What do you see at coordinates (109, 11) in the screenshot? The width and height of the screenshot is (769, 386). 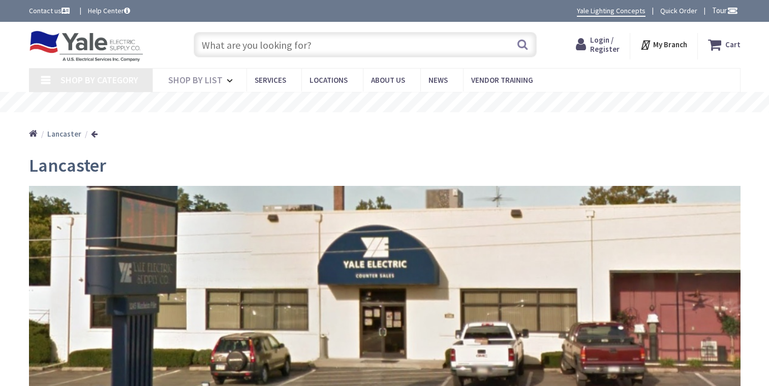 I see `a: Help Center` at bounding box center [109, 11].